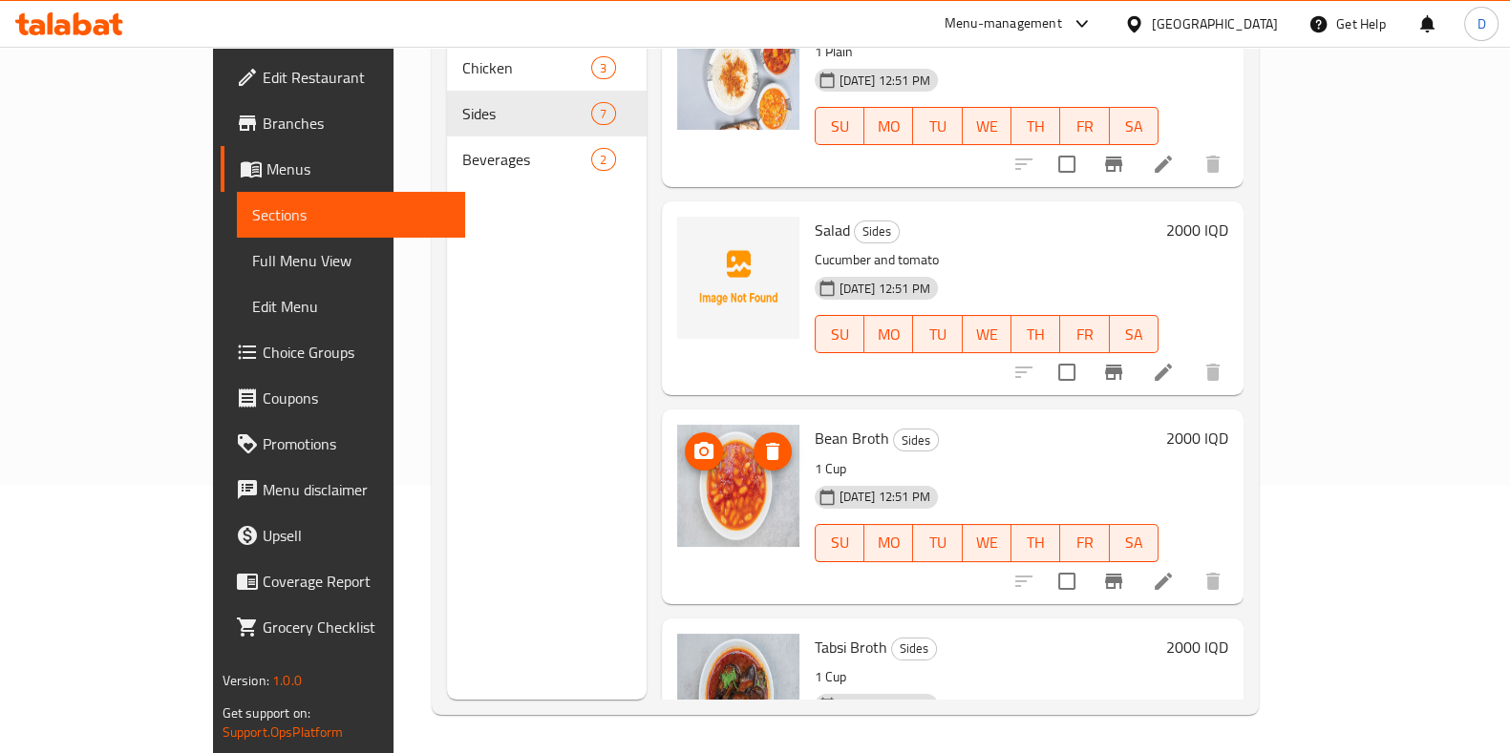  What do you see at coordinates (356, 536) in the screenshot?
I see `span: Upsell` at bounding box center [356, 536].